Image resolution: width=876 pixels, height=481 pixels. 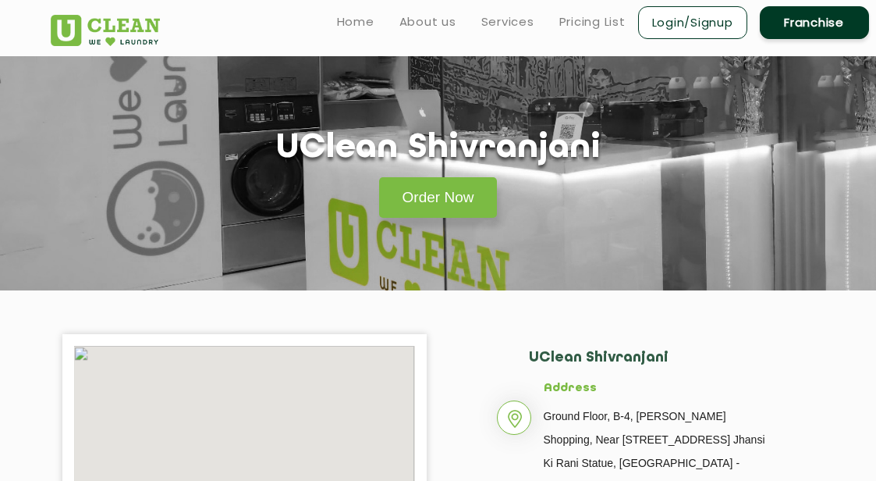 What do you see at coordinates (648, 365) in the screenshot?
I see `h2: UClean Shivranjani` at bounding box center [648, 365].